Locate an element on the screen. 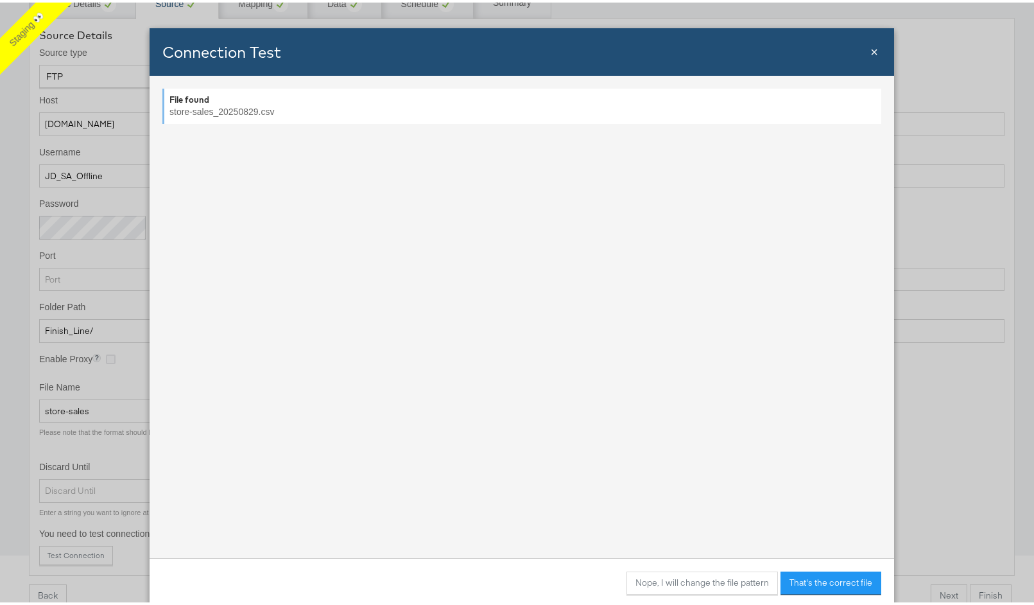 The height and width of the screenshot is (605, 1034). button: Nope, I will change the file pattern is located at coordinates (702, 580).